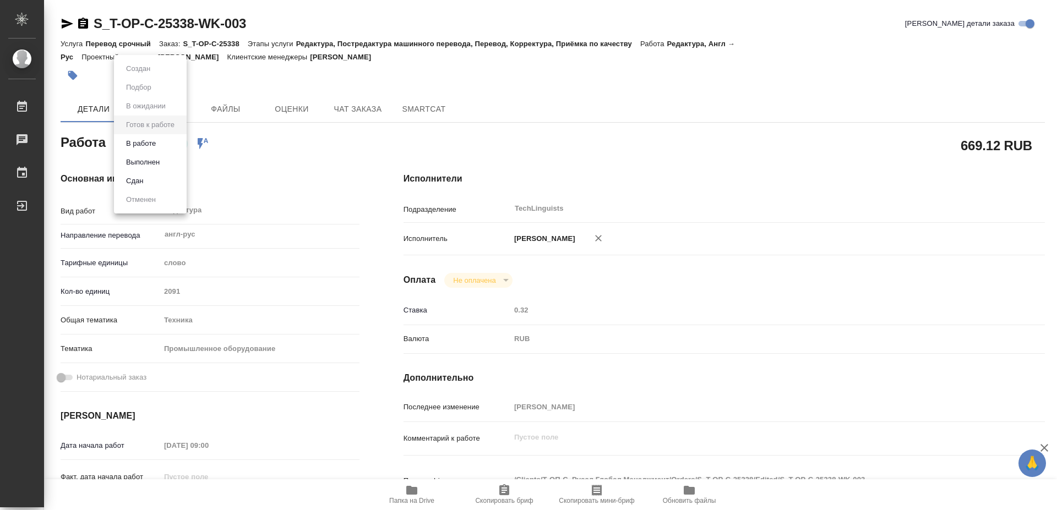  What do you see at coordinates (139, 88) in the screenshot?
I see `button: Подбор` at bounding box center [139, 88].